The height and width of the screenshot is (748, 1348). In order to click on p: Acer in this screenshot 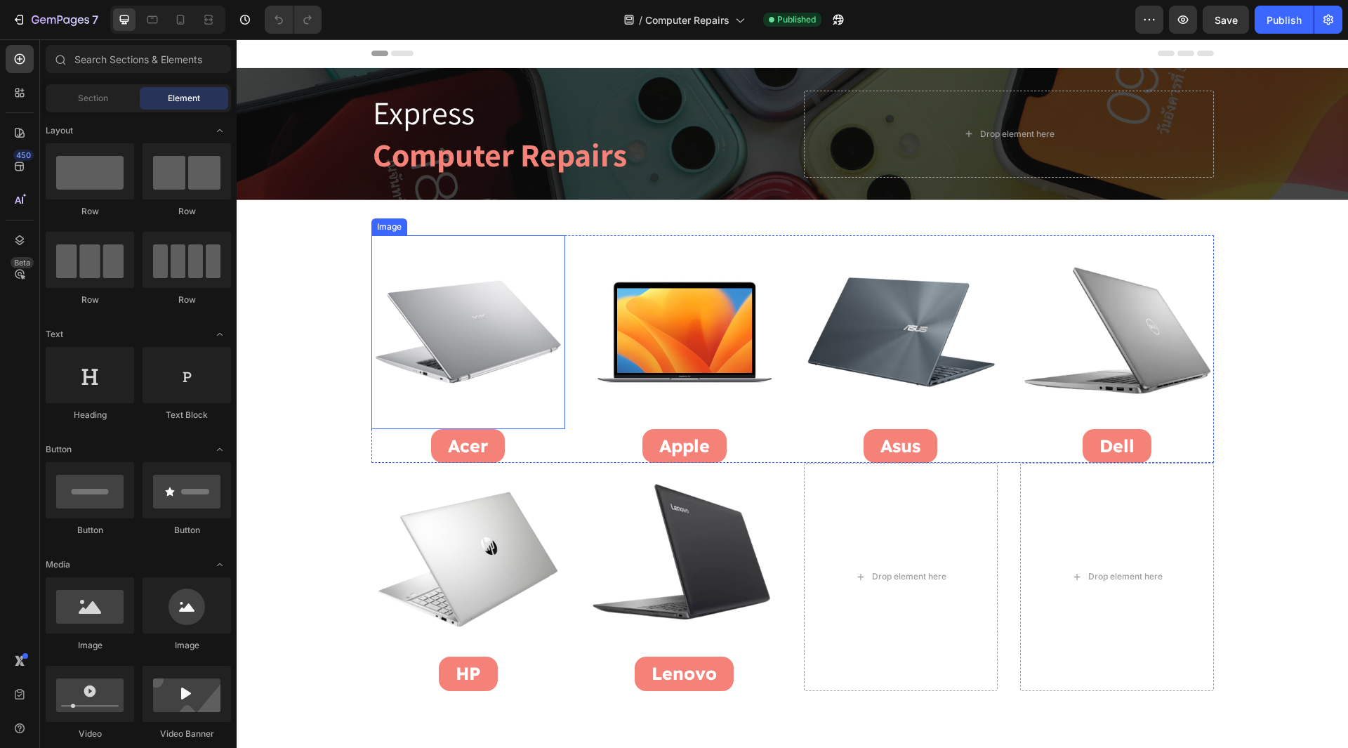, I will do `click(231, 406)`.